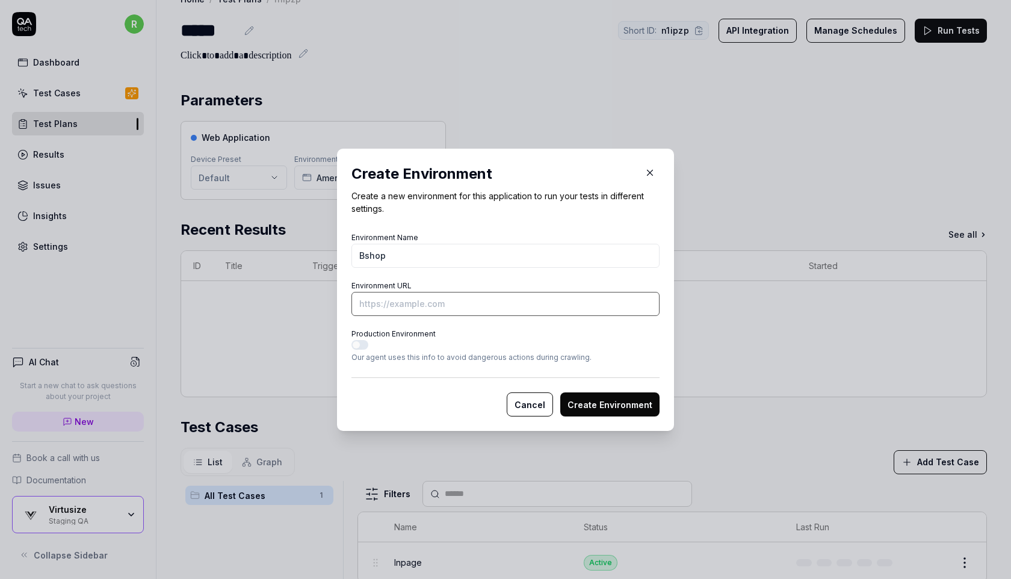 Image resolution: width=1011 pixels, height=579 pixels. What do you see at coordinates (382, 285) in the screenshot?
I see `label: Environment URL` at bounding box center [382, 285].